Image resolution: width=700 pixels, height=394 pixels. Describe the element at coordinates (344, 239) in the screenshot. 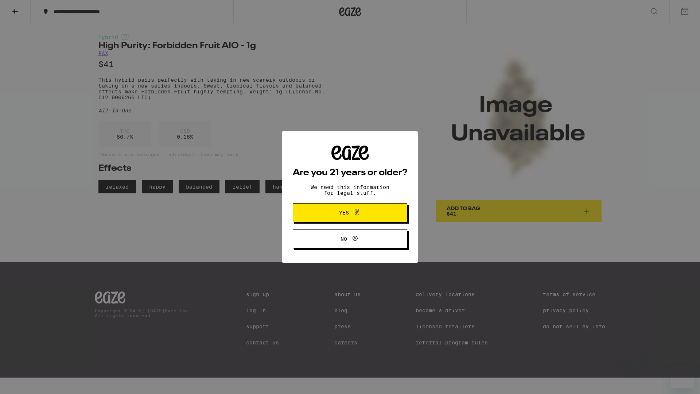

I see `span: No` at that location.